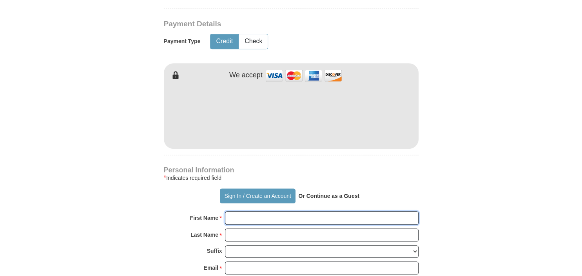  I want to click on button: Credit, so click(224, 41).